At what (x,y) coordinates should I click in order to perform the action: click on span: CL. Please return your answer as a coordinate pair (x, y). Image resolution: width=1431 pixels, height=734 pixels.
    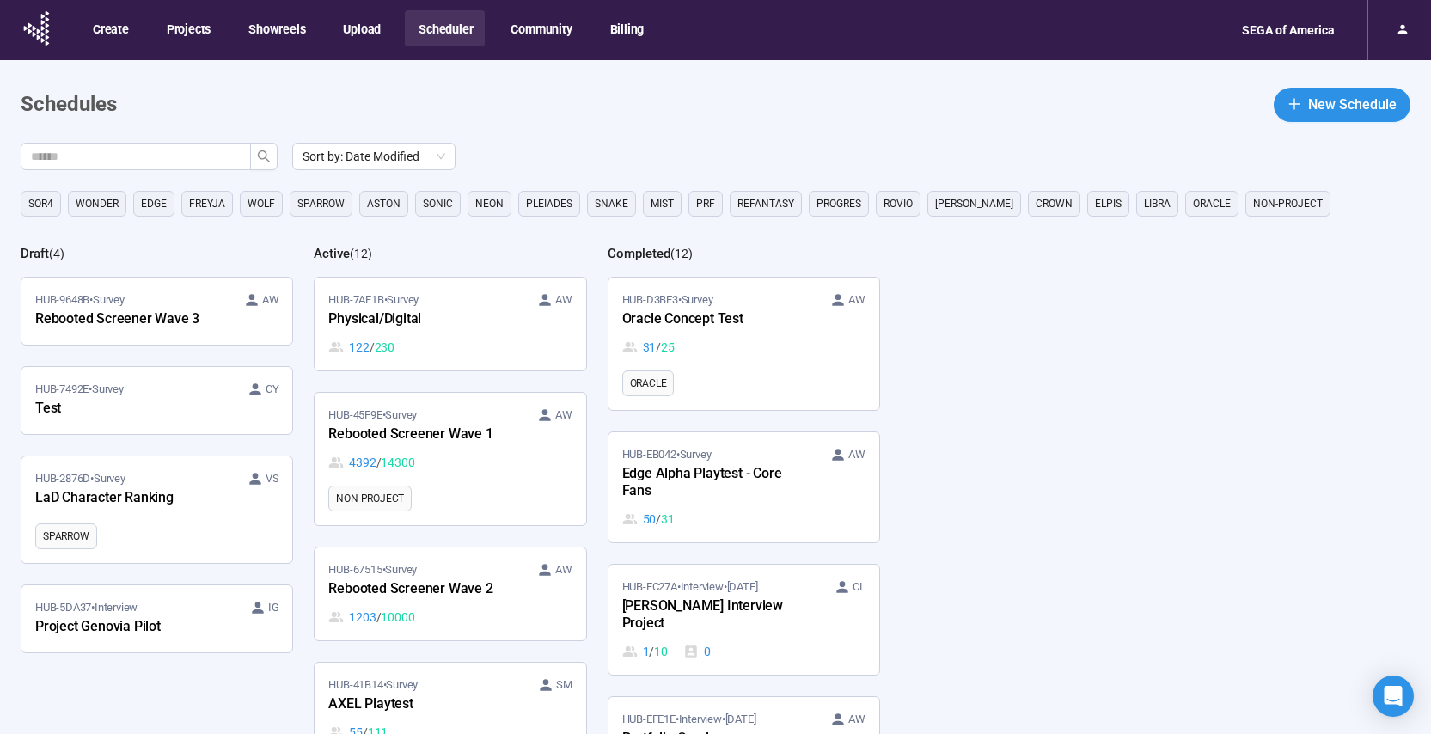
    Looking at the image, I should click on (859, 587).